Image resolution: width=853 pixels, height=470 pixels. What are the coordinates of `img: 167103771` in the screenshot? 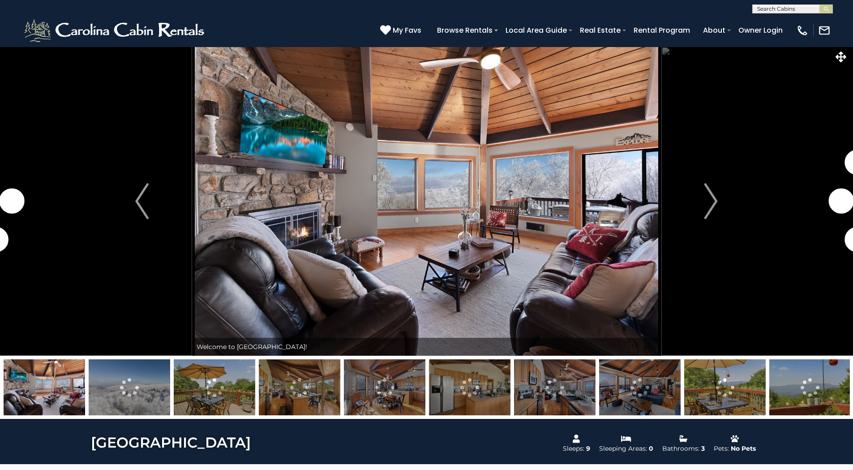 It's located at (810, 387).